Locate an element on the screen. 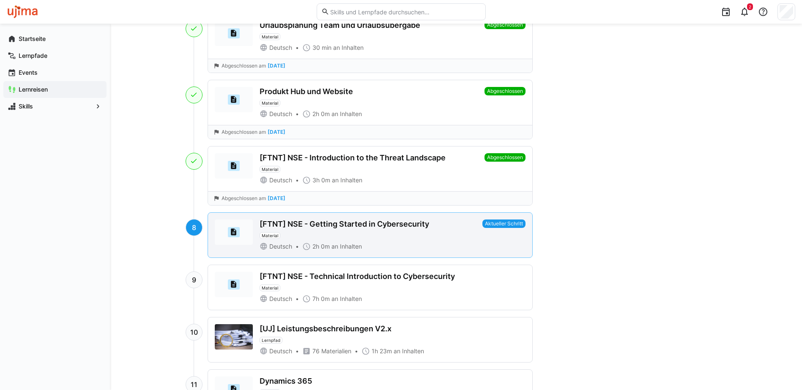 This screenshot has height=390, width=802. span: 3h 0m an Inhalten is located at coordinates (337, 180).